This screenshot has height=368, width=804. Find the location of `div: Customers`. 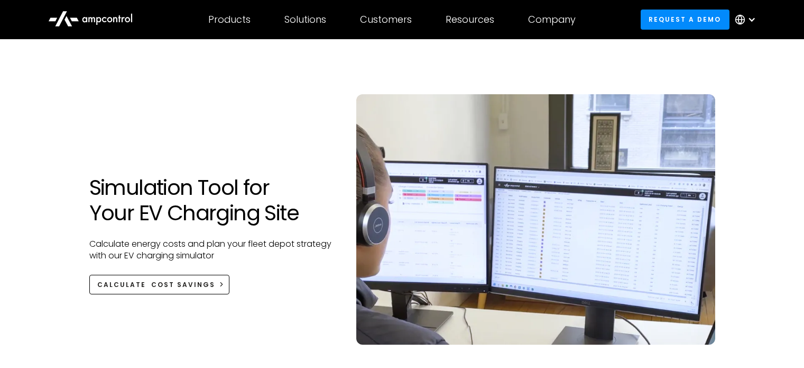

div: Customers is located at coordinates (386, 20).